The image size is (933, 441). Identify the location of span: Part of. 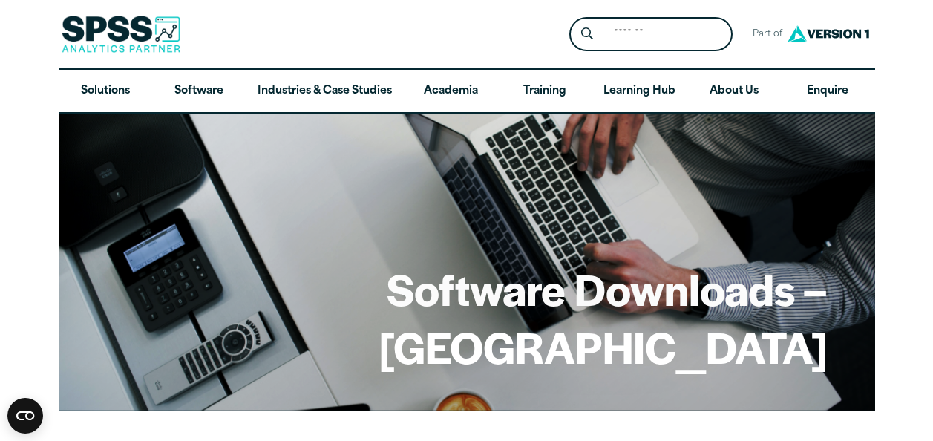
(763, 34).